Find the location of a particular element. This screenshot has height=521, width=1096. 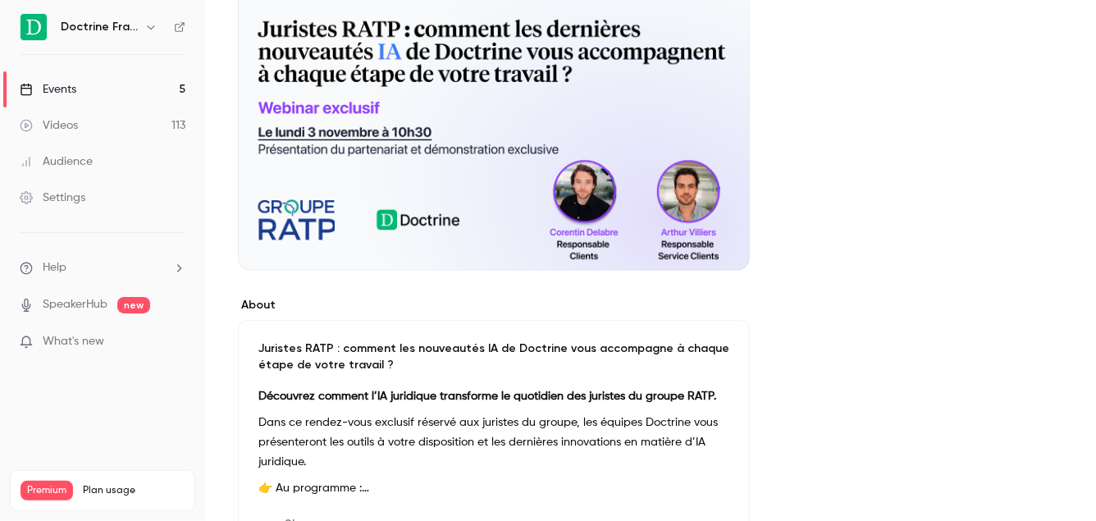

div: Videos is located at coordinates (48, 126).